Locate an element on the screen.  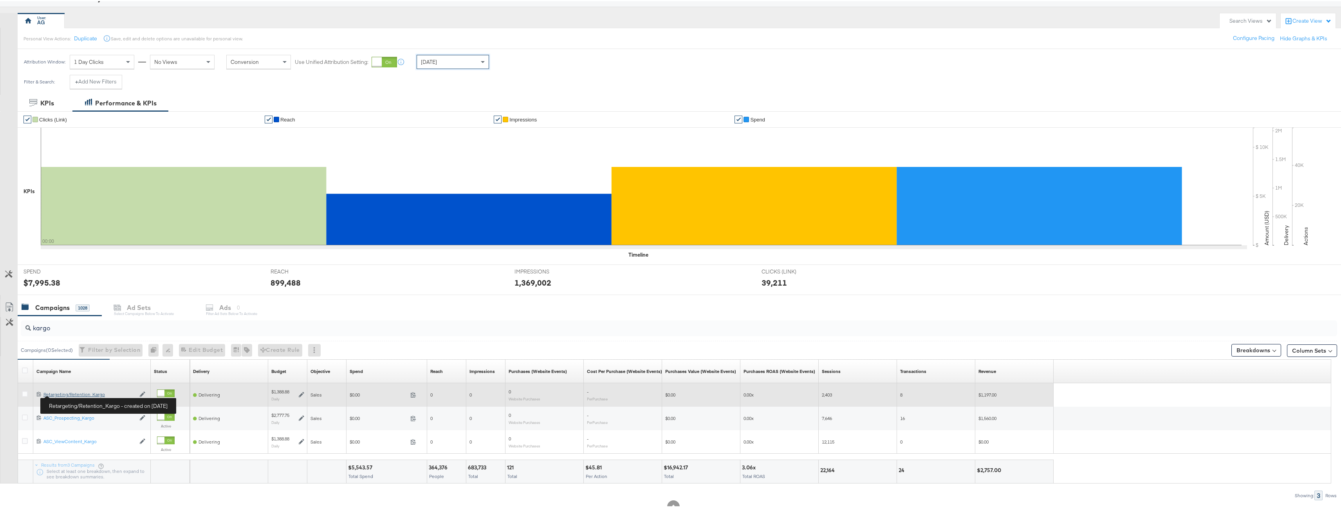
text: Delivery is located at coordinates (1286, 234).